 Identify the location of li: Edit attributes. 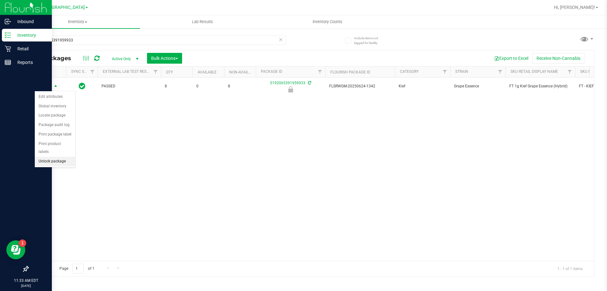
(55, 97).